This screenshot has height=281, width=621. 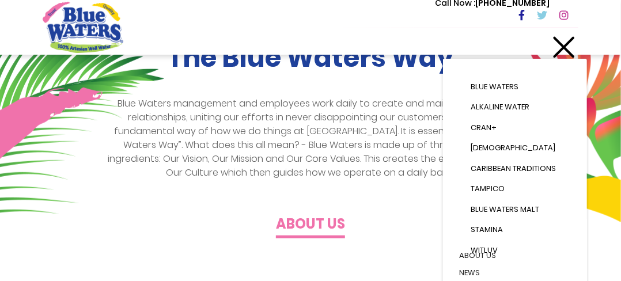 I want to click on span: Blue Waters Malt, so click(x=505, y=209).